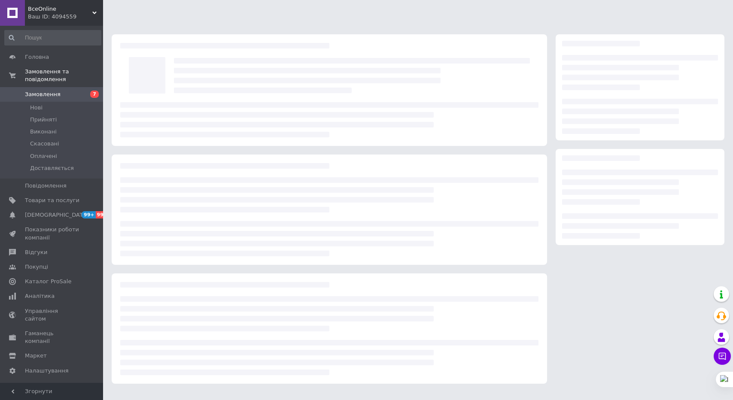  Describe the element at coordinates (36, 108) in the screenshot. I see `span: Нові` at that location.